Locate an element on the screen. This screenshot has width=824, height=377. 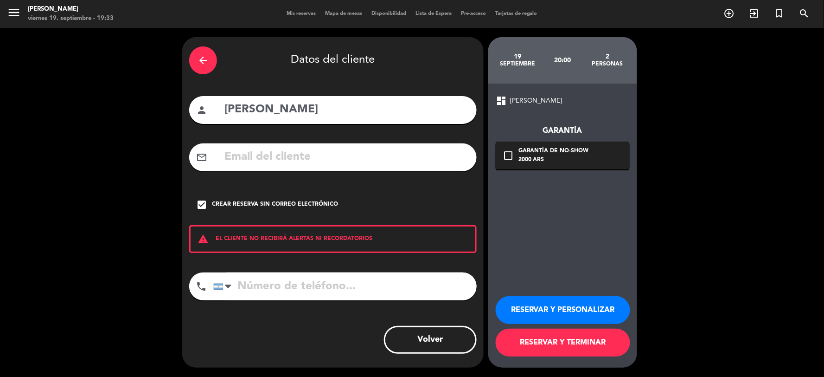
div: septiembre is located at coordinates (517, 64).